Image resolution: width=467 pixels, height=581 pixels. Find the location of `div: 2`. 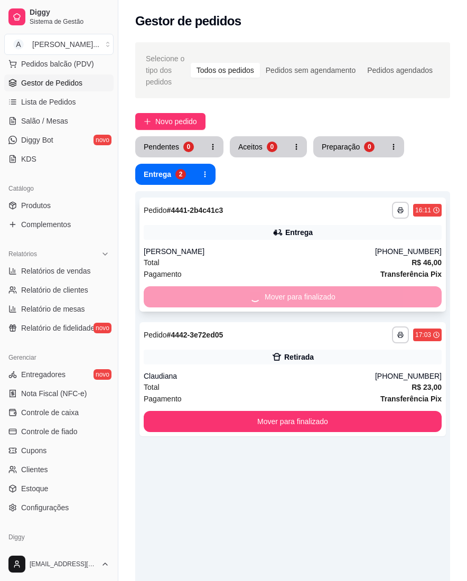

div: 2 is located at coordinates (181, 174).